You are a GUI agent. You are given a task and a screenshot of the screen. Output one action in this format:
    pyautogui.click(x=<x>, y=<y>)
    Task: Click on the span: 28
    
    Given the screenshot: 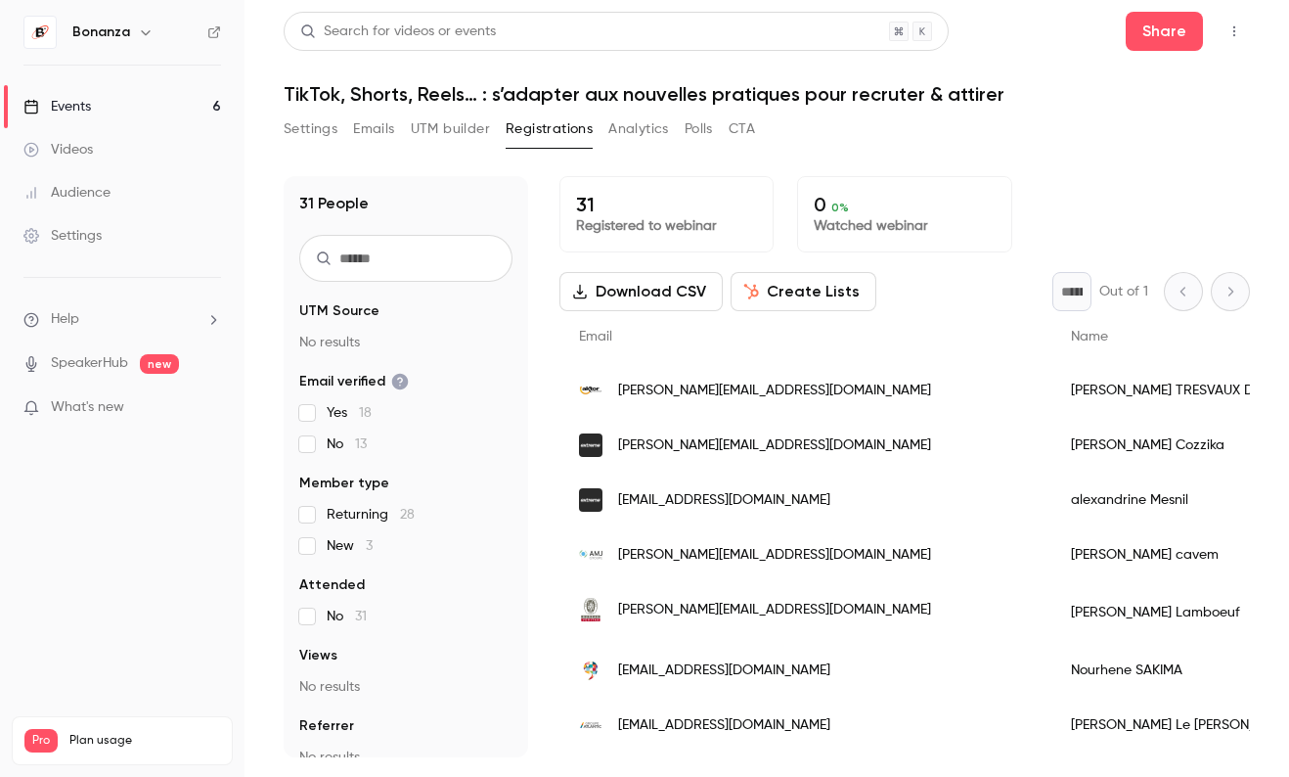 What is the action you would take?
    pyautogui.click(x=407, y=515)
    